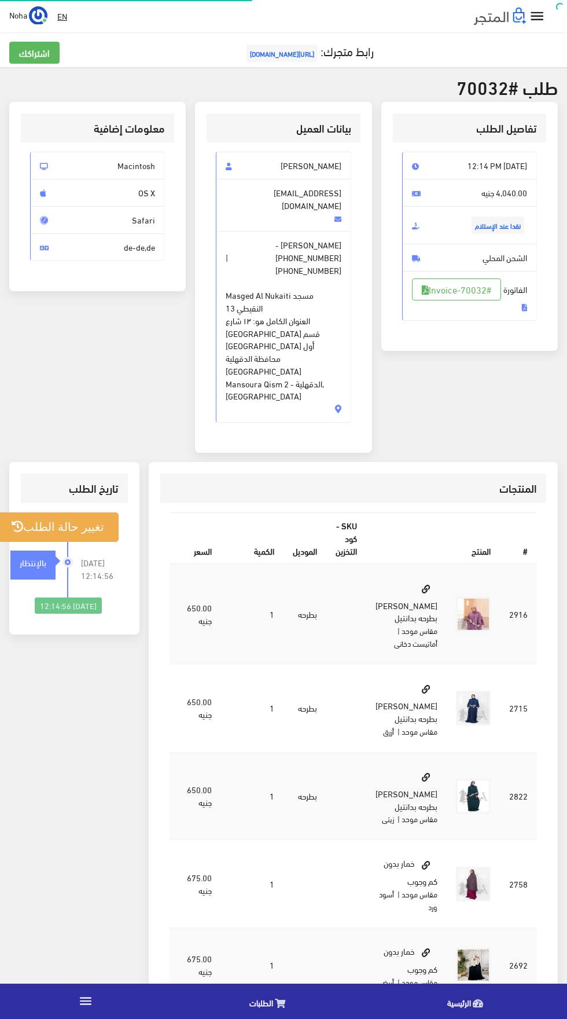 The width and height of the screenshot is (567, 1019). Describe the element at coordinates (519, 613) in the screenshot. I see `td: 2916` at that location.